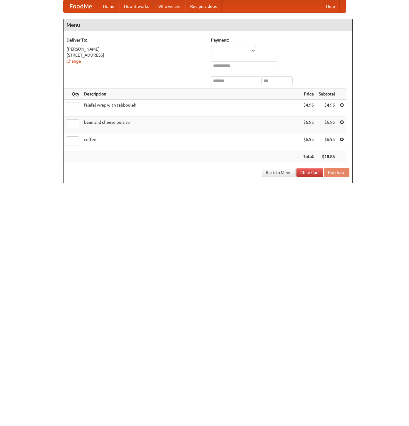 The width and height of the screenshot is (409, 426). What do you see at coordinates (327, 94) in the screenshot?
I see `th: Subtotal` at bounding box center [327, 94].